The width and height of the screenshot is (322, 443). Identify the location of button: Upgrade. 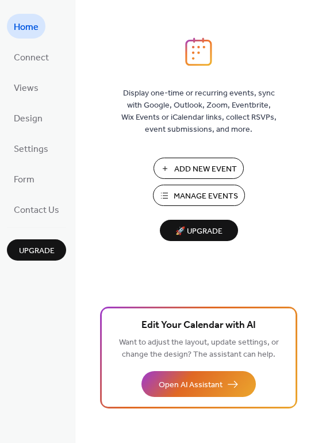
(36, 249).